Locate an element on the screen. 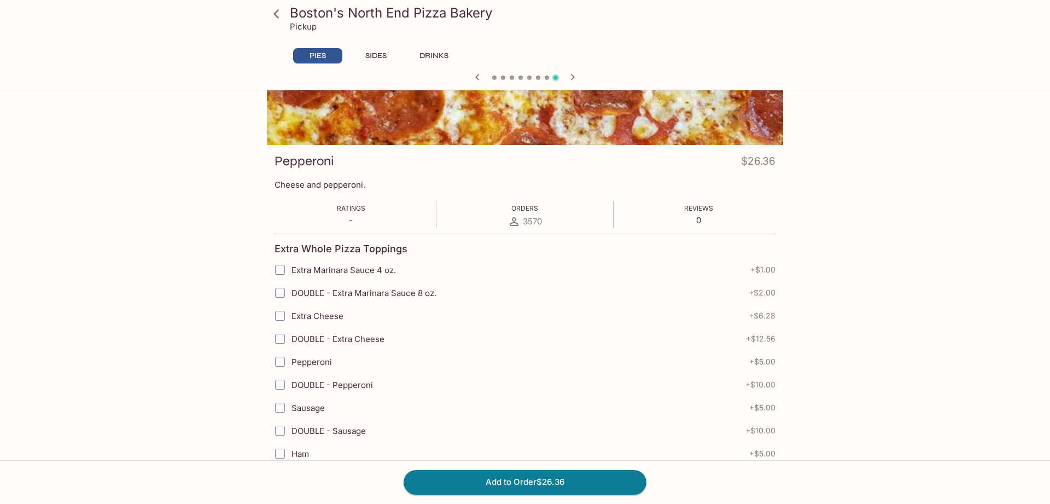 This screenshot has height=504, width=1050. span: Extra Cheese is located at coordinates (317, 316).